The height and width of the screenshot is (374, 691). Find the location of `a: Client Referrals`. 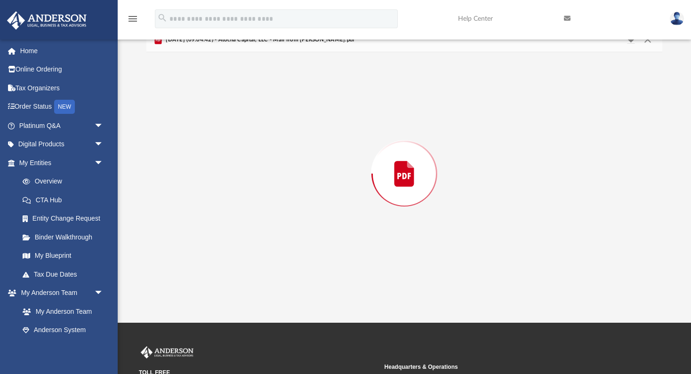

a: Client Referrals is located at coordinates (63, 349).